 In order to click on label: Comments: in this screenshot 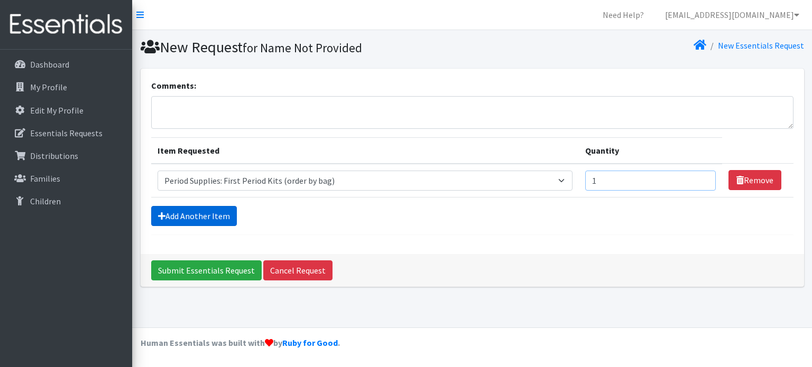, I will do `click(173, 86)`.